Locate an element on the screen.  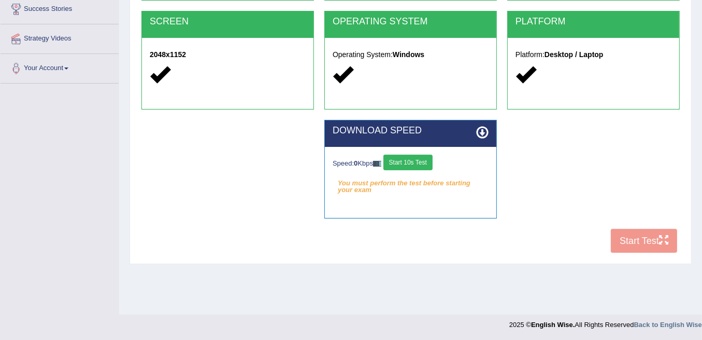
a: Strategy Videos is located at coordinates (60, 37).